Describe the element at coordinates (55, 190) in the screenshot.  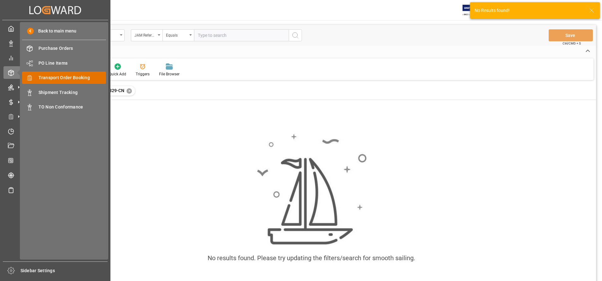
I see `a: Sailing Schedules` at that location.